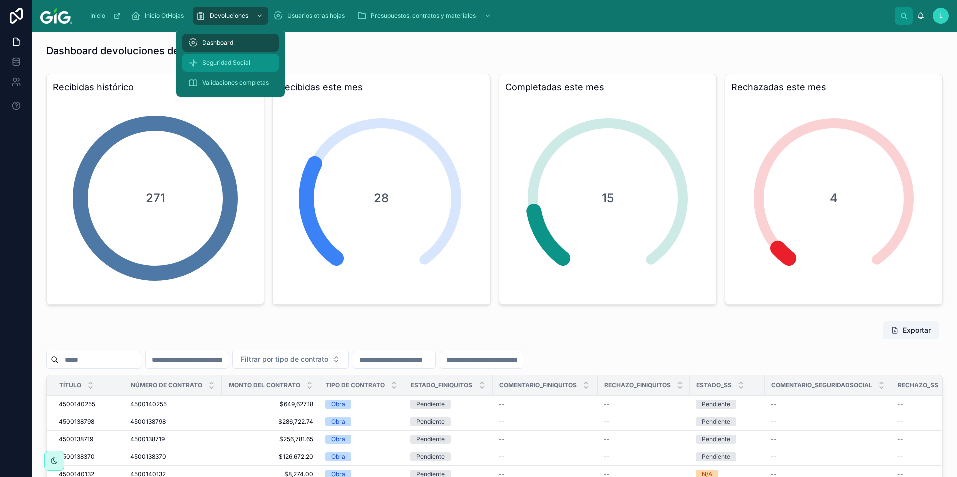 The width and height of the screenshot is (957, 477). Describe the element at coordinates (381, 199) in the screenshot. I see `span: 28` at that location.